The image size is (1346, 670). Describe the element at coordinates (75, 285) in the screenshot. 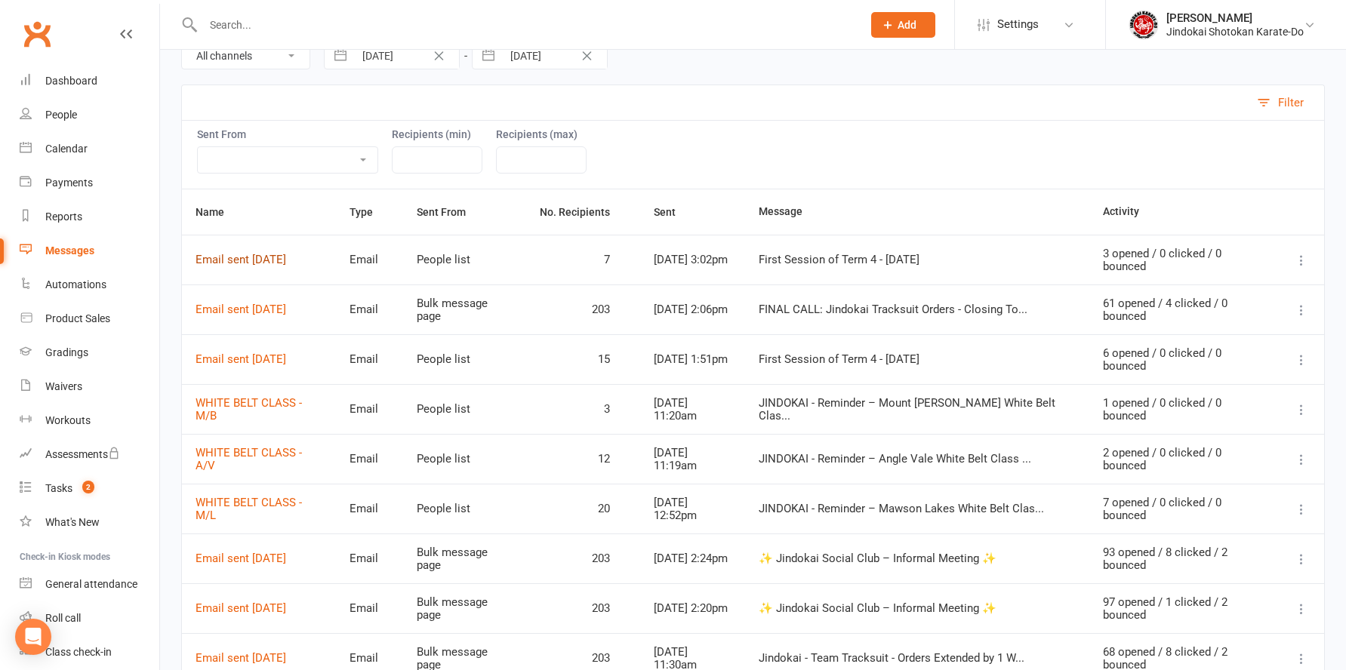

I see `div: Automations` at that location.